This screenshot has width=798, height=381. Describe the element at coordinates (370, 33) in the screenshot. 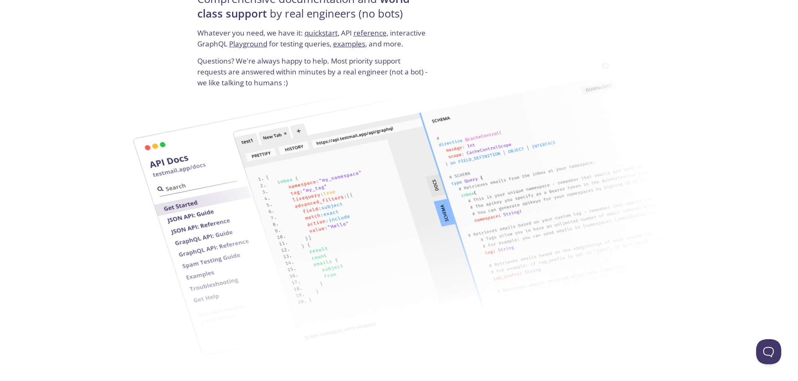

I see `a: reference` at that location.